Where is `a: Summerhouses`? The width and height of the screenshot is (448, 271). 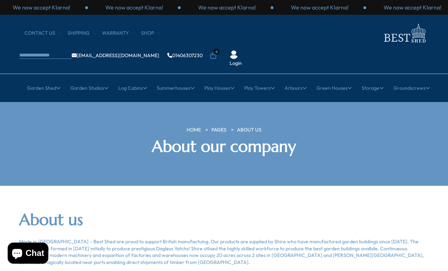 a: Summerhouses is located at coordinates (176, 88).